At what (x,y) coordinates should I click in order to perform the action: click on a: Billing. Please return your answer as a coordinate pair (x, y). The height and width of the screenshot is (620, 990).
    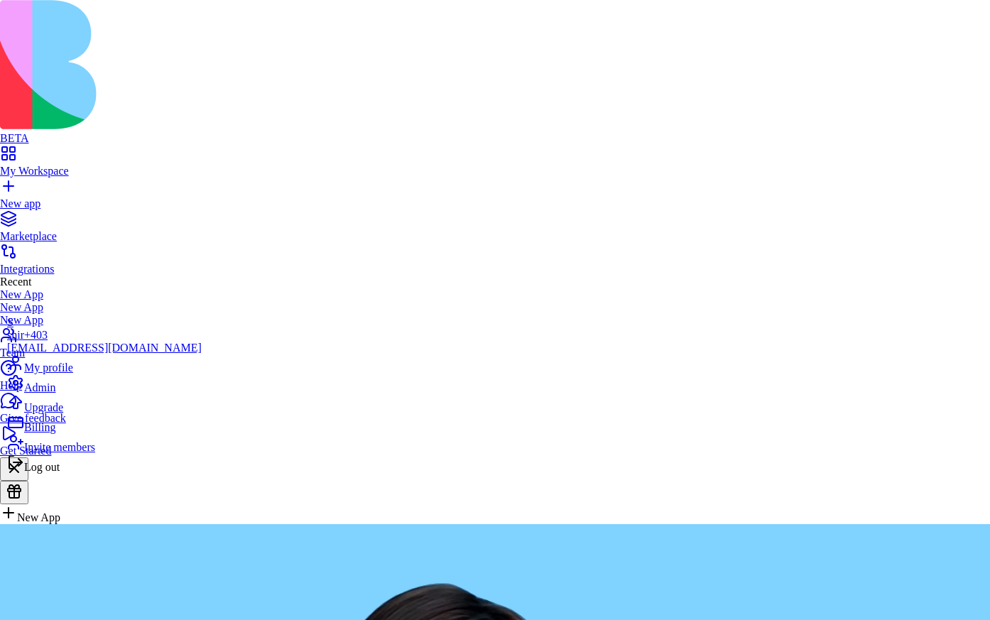
    Looking at the image, I should click on (104, 424).